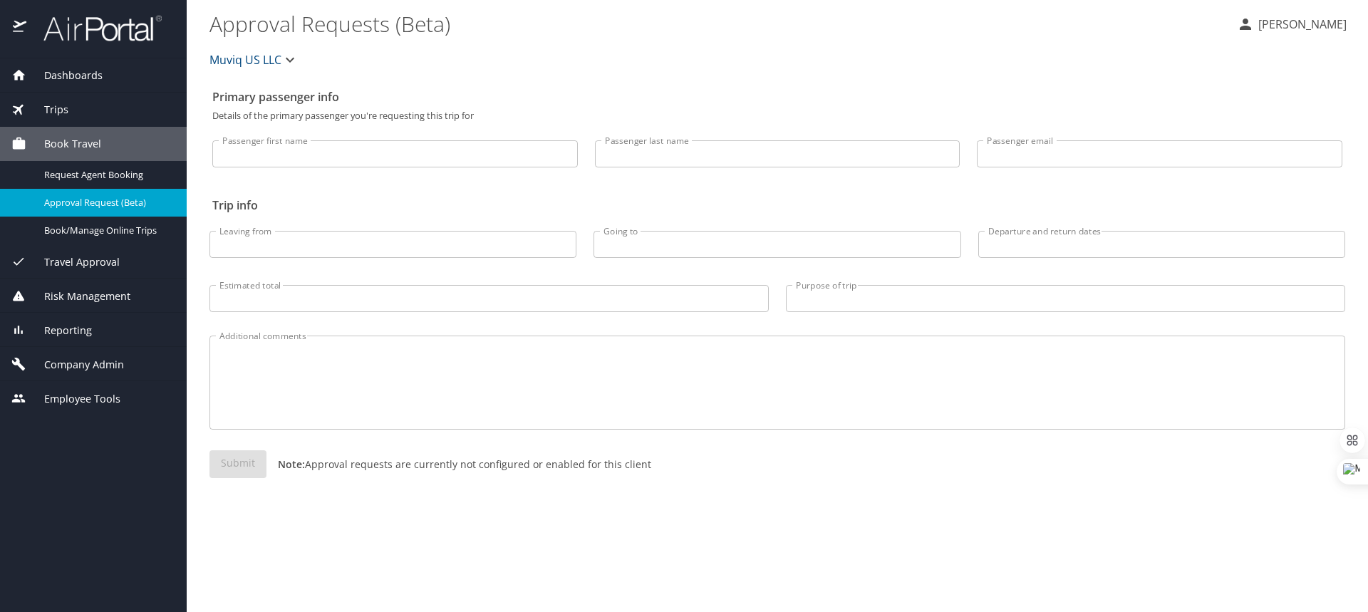 The height and width of the screenshot is (612, 1368). Describe the element at coordinates (78, 296) in the screenshot. I see `span: Risk Management` at that location.